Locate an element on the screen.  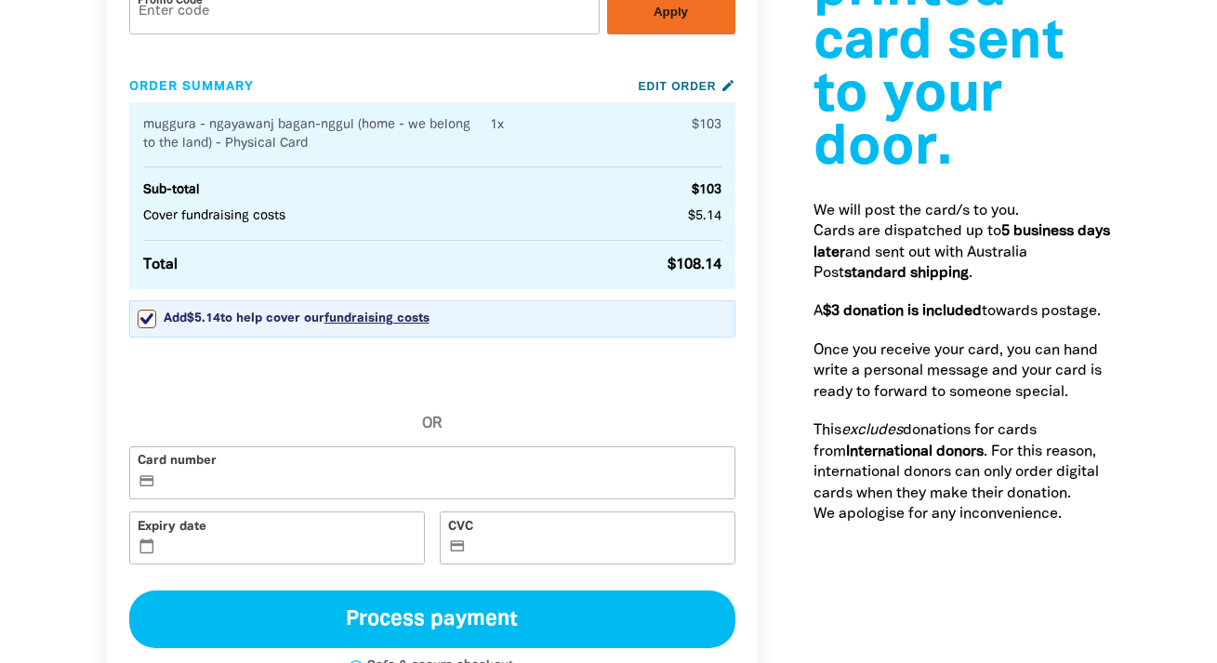
b: fundraising costs is located at coordinates (377, 318).